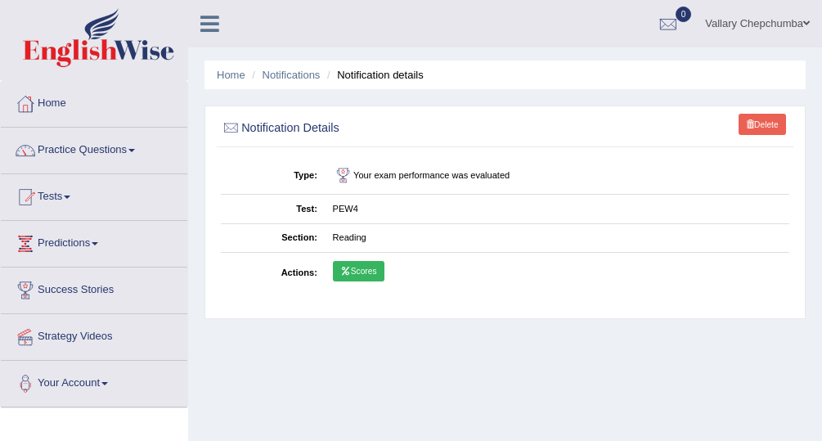  I want to click on a: Success Stories, so click(94, 288).